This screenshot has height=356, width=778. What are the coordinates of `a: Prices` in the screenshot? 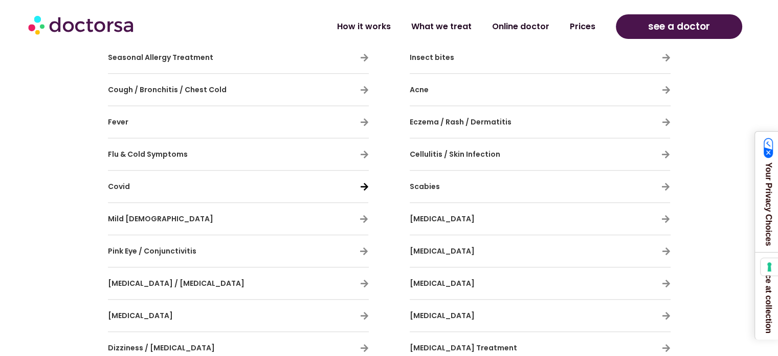 It's located at (583, 27).